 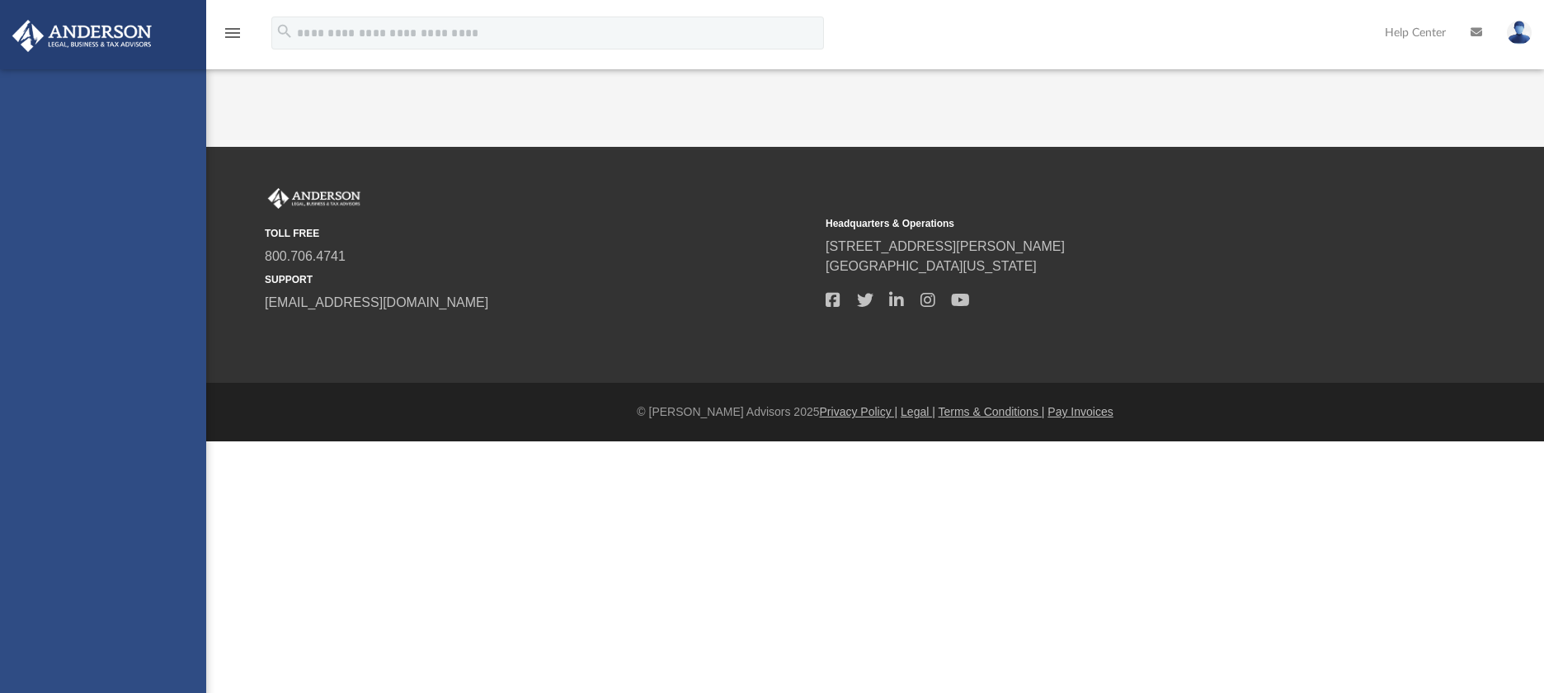 I want to click on i: search, so click(x=285, y=31).